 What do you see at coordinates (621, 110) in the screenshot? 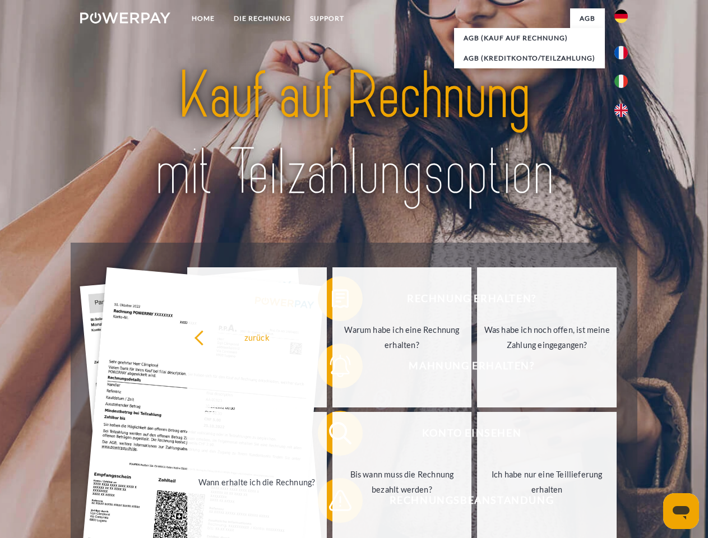
I see `img: en` at bounding box center [621, 110].